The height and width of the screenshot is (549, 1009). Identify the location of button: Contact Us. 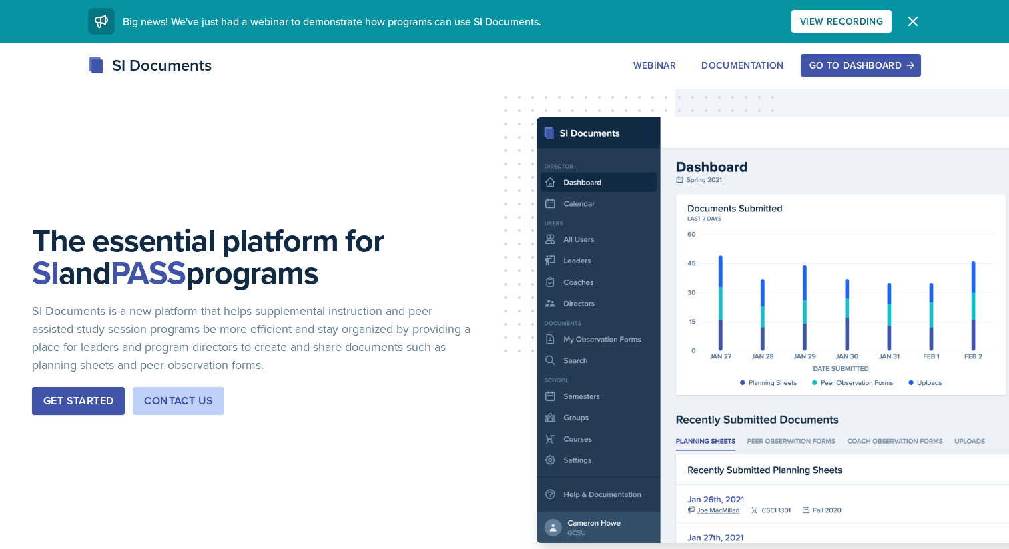
(178, 401).